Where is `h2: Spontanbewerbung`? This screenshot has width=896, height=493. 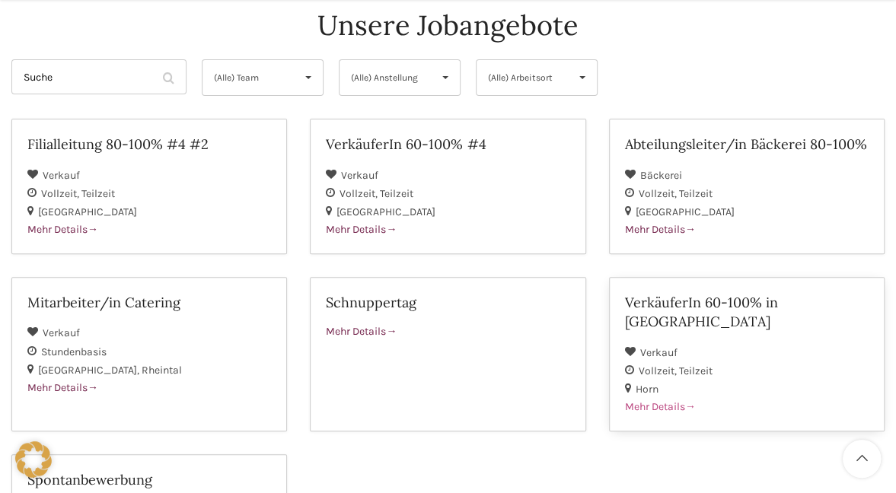 h2: Spontanbewerbung is located at coordinates (149, 480).